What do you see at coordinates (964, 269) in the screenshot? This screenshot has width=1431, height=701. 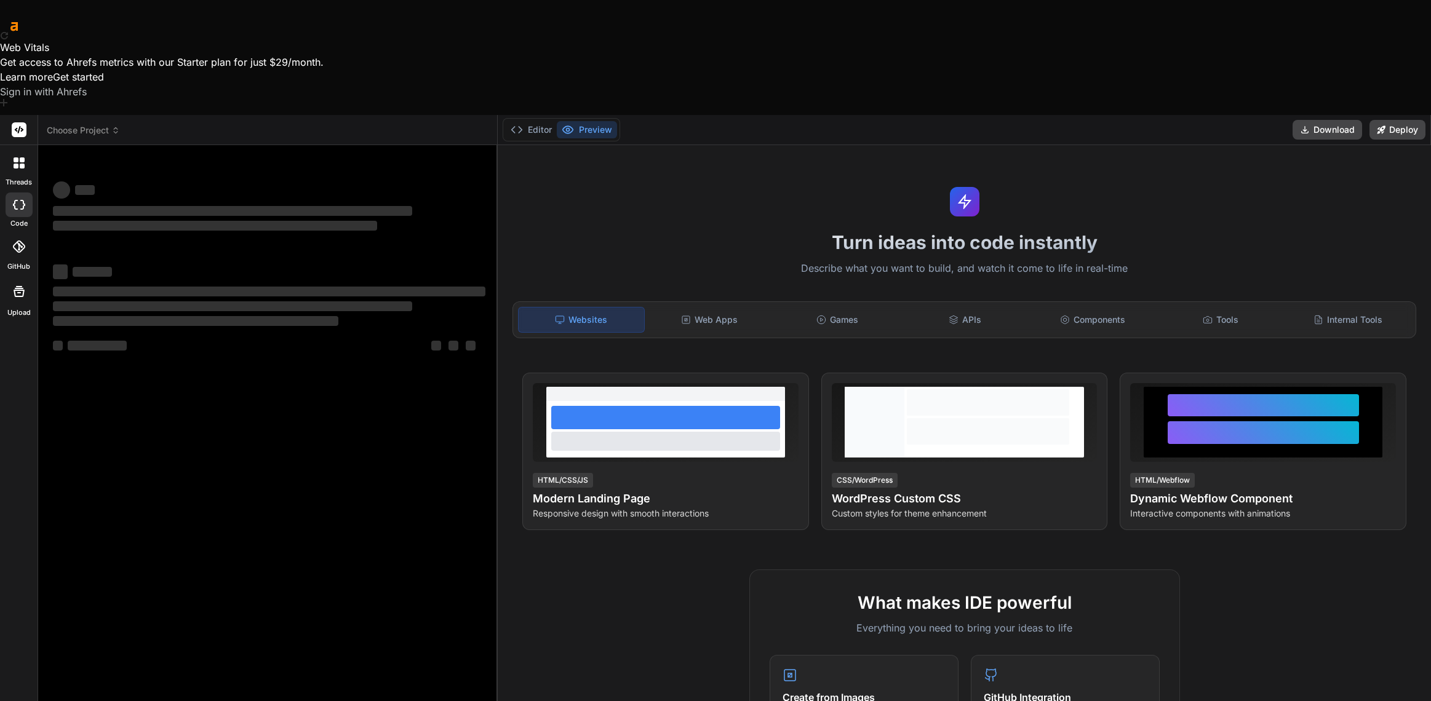 I see `p: Describe what you want to build, and watch it come to life in real-time` at bounding box center [964, 269].